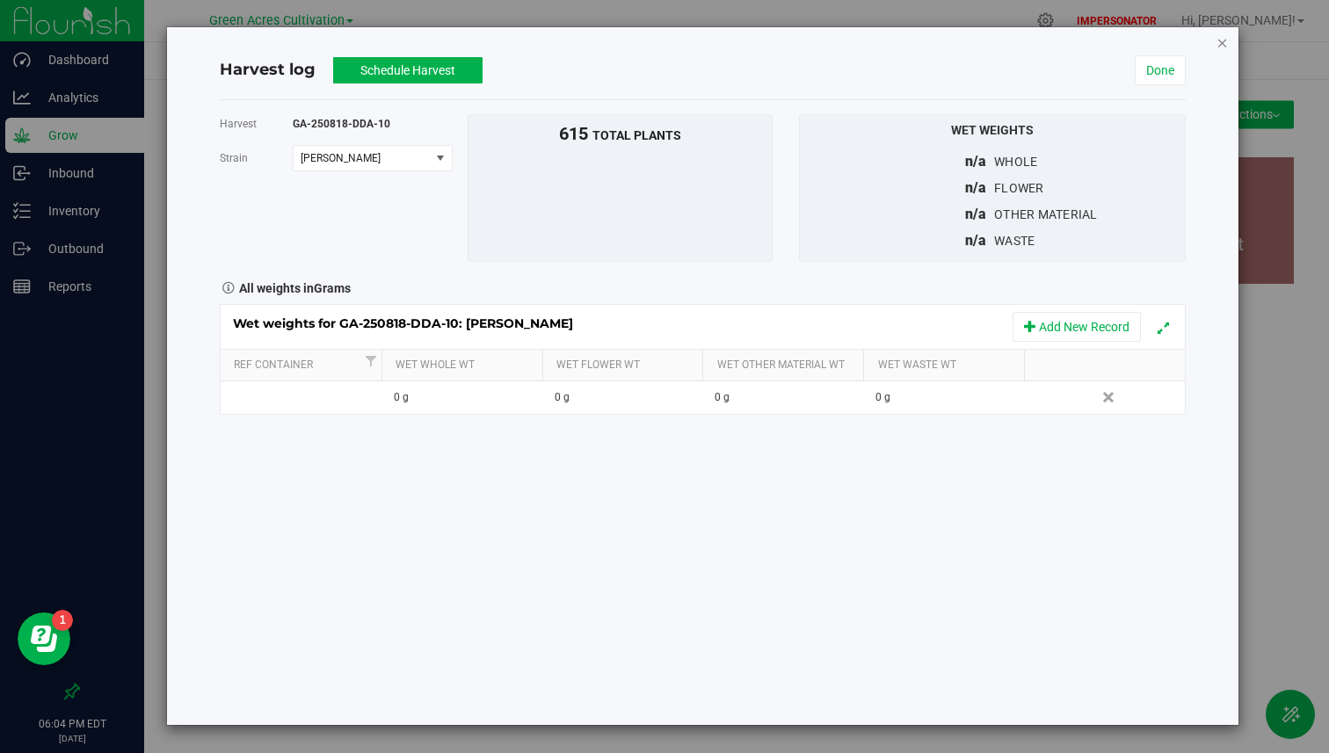  I want to click on span: Strain, so click(234, 158).